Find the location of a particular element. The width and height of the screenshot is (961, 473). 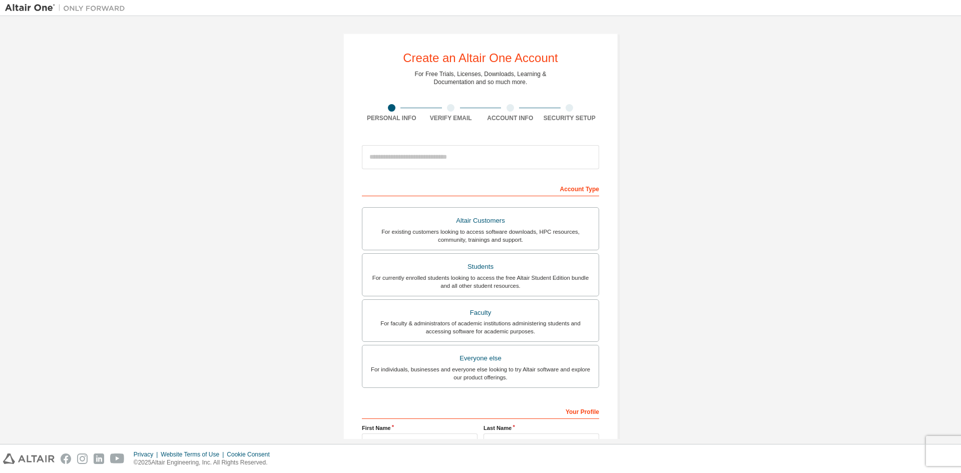

div: Everyone else is located at coordinates (481, 359).